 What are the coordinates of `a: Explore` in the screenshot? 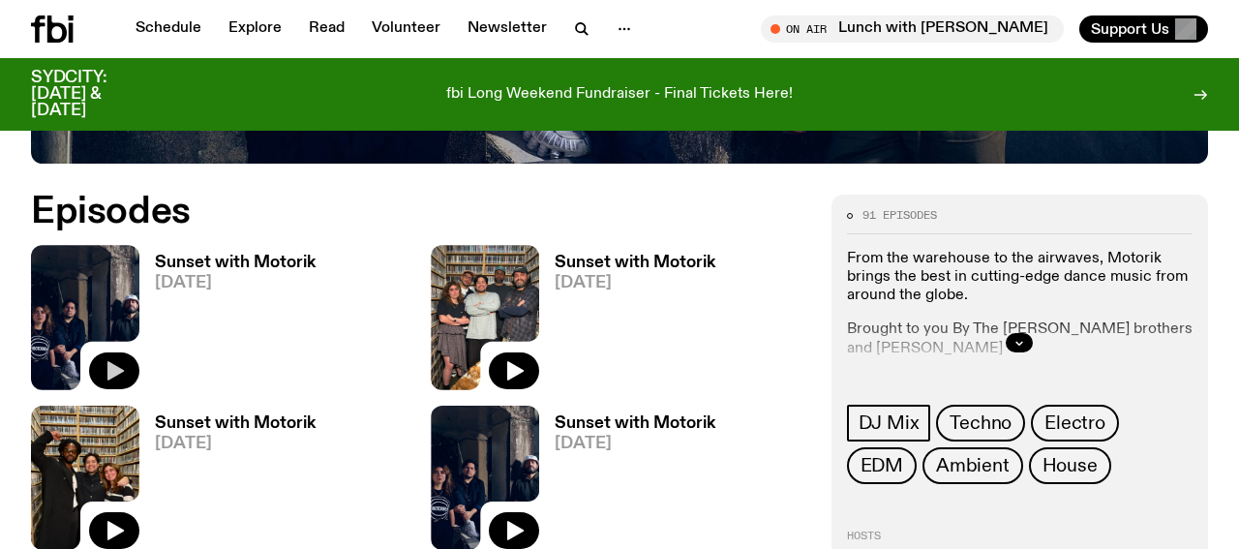 It's located at (255, 29).